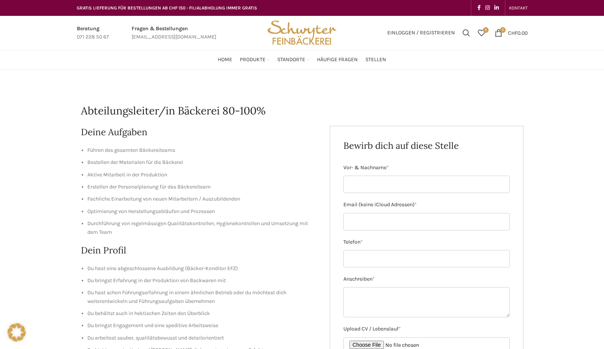  What do you see at coordinates (203, 297) in the screenshot?
I see `li: Du hast schon Führungserfahrung in einem ähnlichen Betrieb oder du möchtest dich weiterentwickeln...` at bounding box center [203, 297].